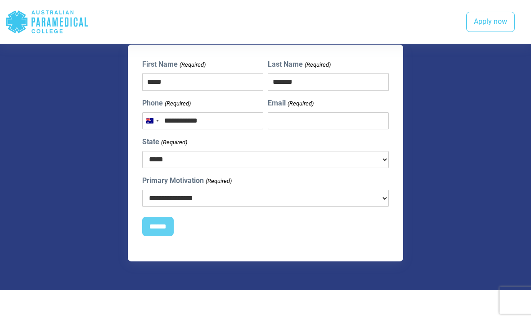 The height and width of the screenshot is (320, 531). What do you see at coordinates (187, 181) in the screenshot?
I see `label: Primary Motivation` at bounding box center [187, 181].